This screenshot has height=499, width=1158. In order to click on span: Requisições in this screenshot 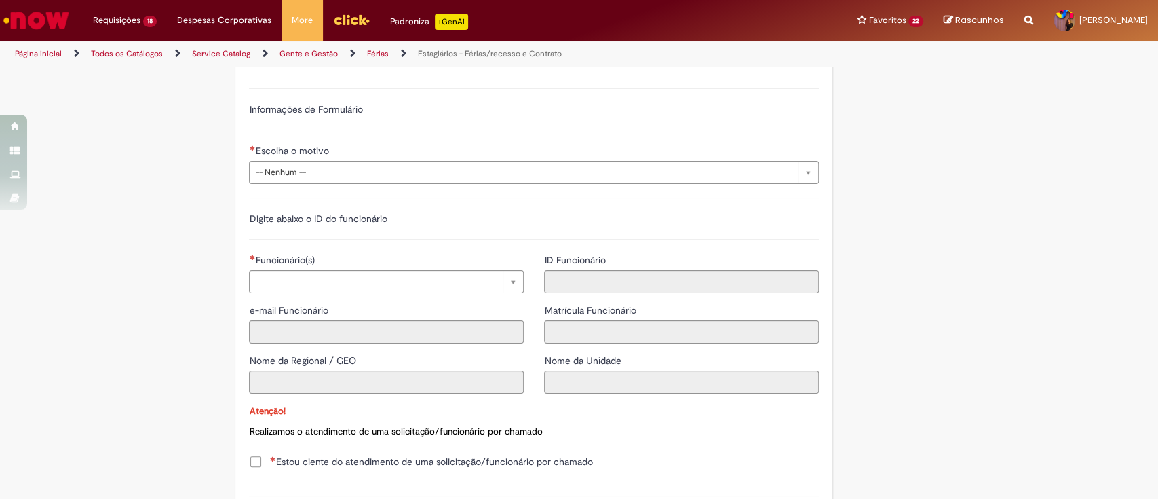, I will do `click(117, 20)`.